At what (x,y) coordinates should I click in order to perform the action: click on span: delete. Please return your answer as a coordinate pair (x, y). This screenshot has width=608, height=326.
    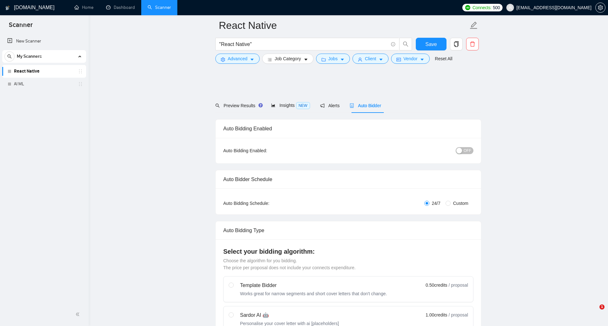
    Looking at the image, I should click on (473, 44).